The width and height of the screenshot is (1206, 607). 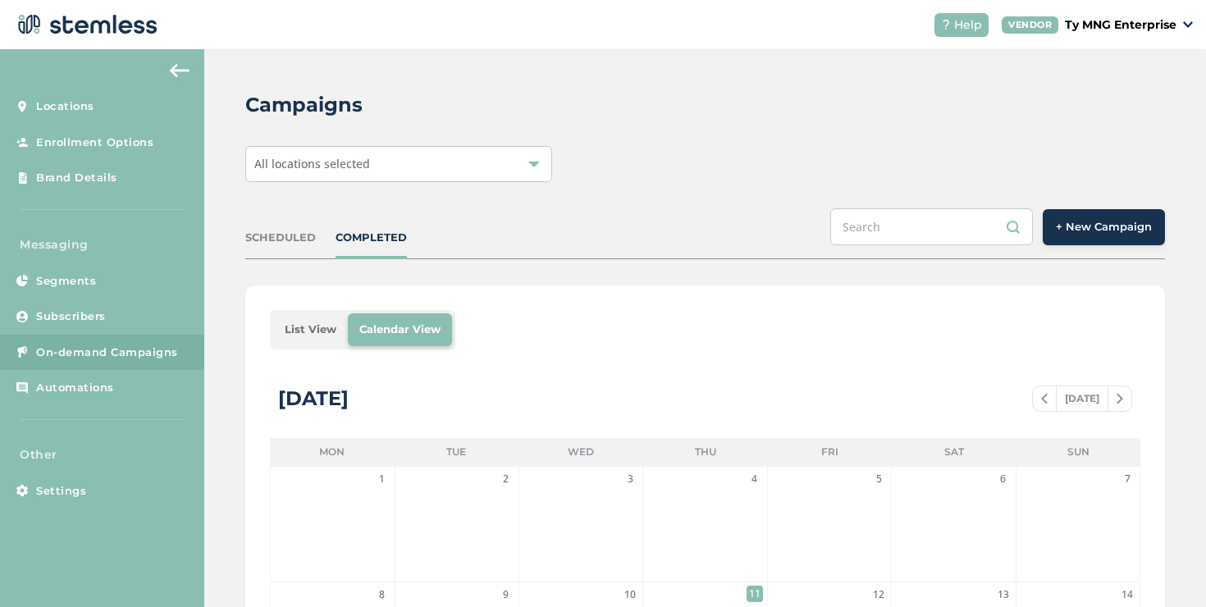 What do you see at coordinates (1078, 452) in the screenshot?
I see `li: Sun` at bounding box center [1078, 452].